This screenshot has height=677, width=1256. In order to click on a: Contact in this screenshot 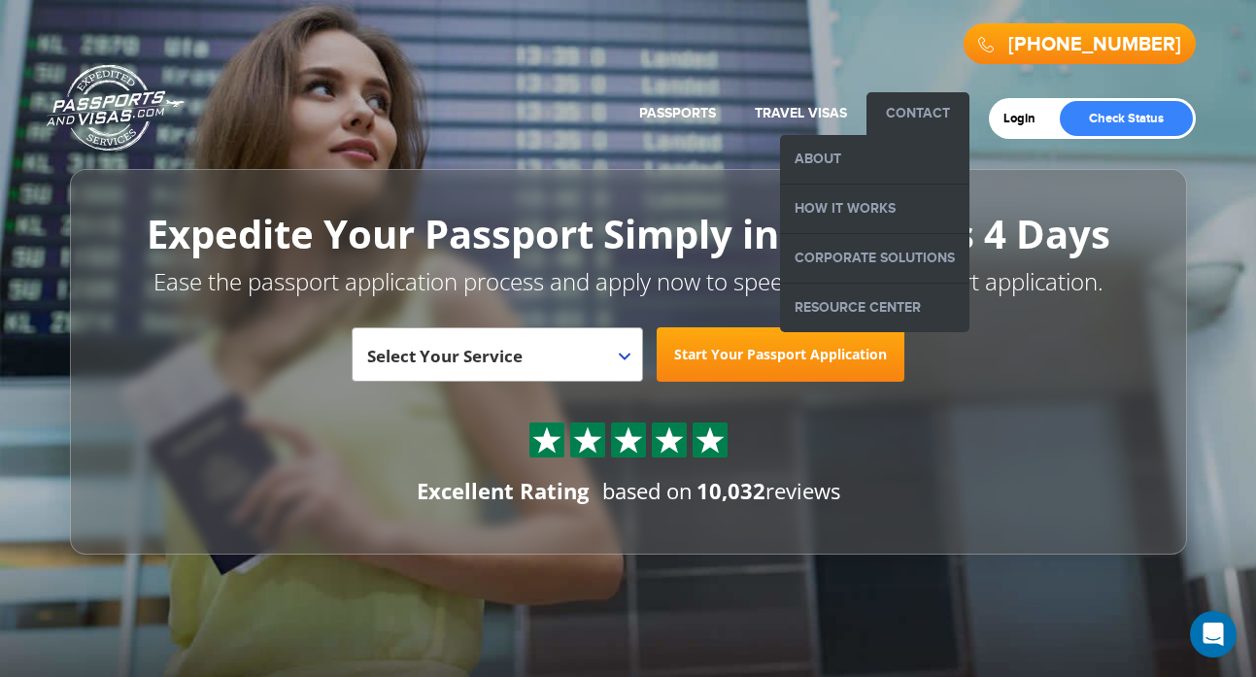, I will do `click(918, 113)`.